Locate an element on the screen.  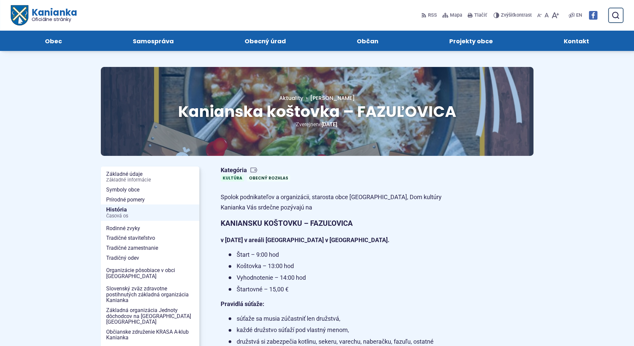
span: Mapa is located at coordinates (456, 15).